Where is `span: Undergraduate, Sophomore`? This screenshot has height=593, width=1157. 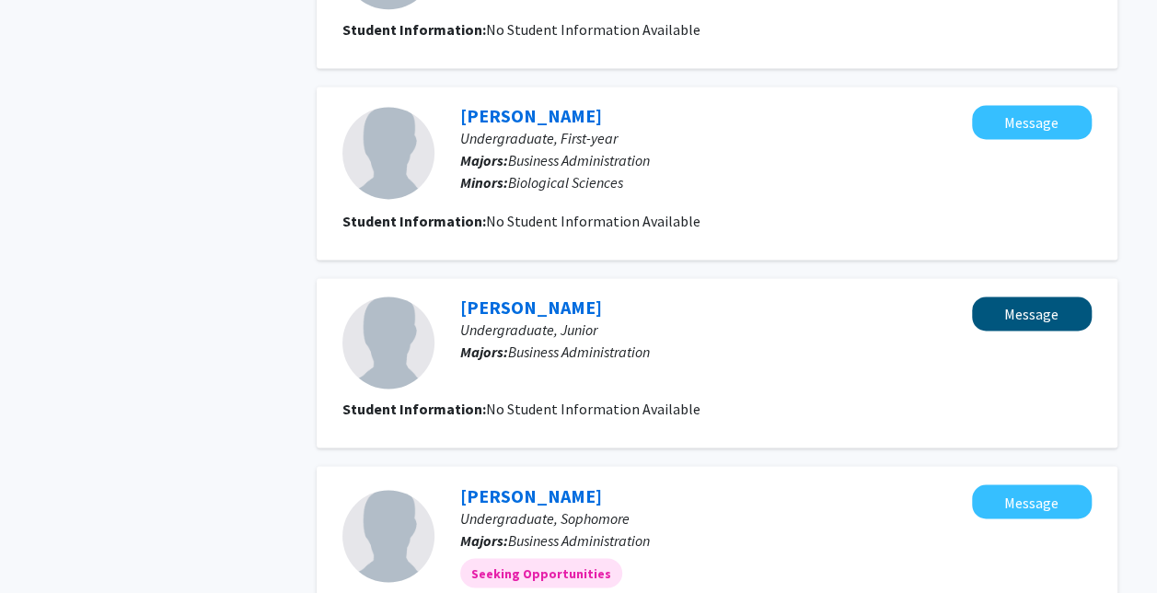
span: Undergraduate, Sophomore is located at coordinates (545, 517).